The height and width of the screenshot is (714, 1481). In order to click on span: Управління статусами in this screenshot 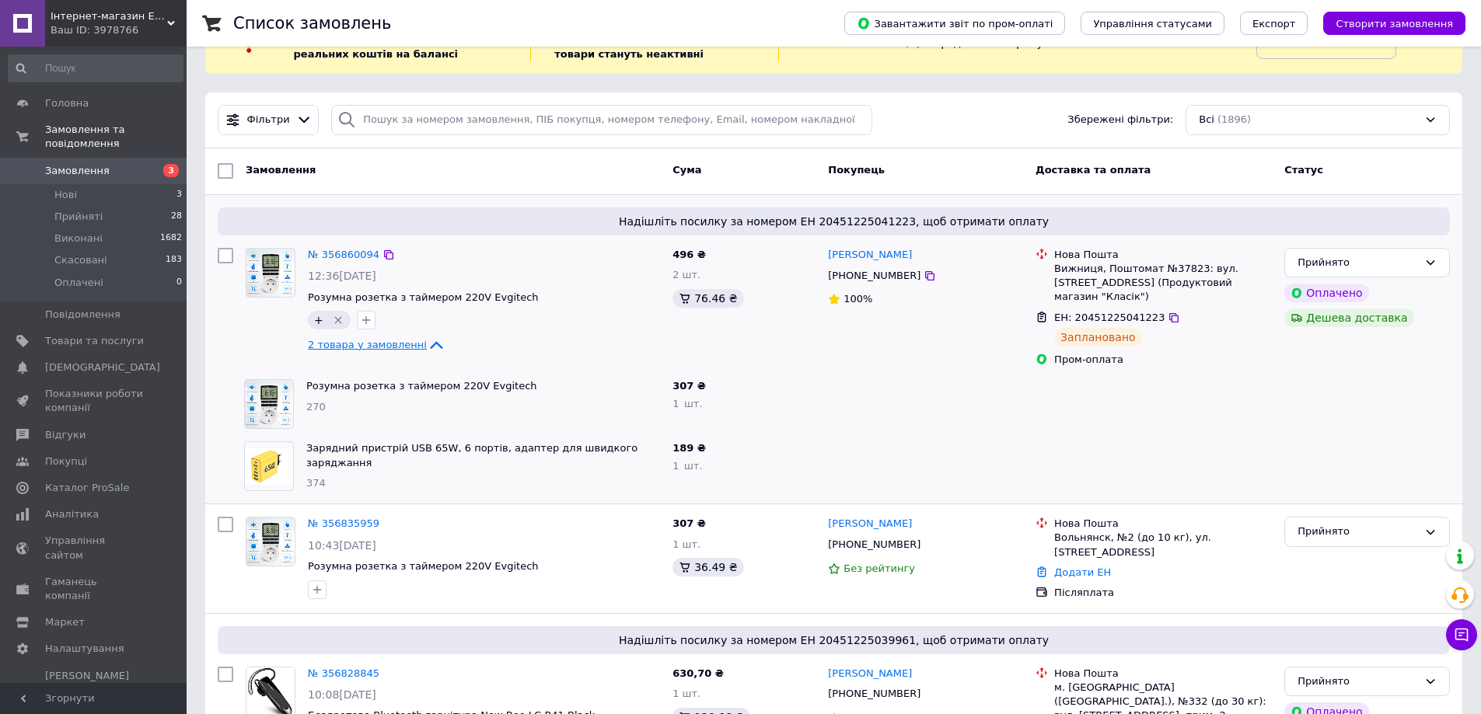, I will do `click(1152, 23)`.